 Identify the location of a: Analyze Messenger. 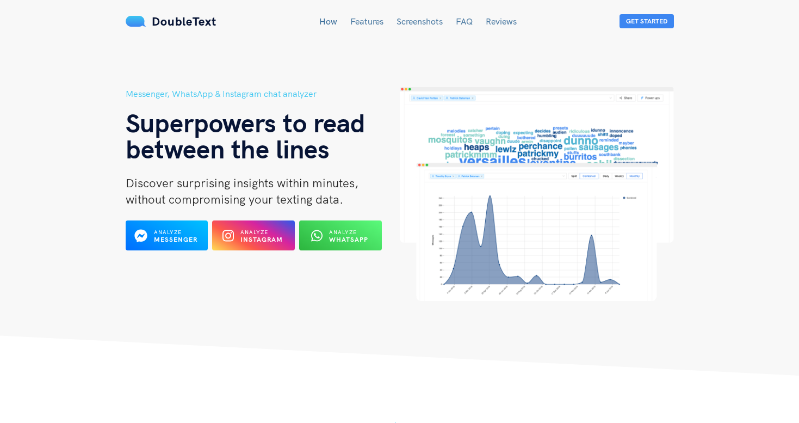
(167, 239).